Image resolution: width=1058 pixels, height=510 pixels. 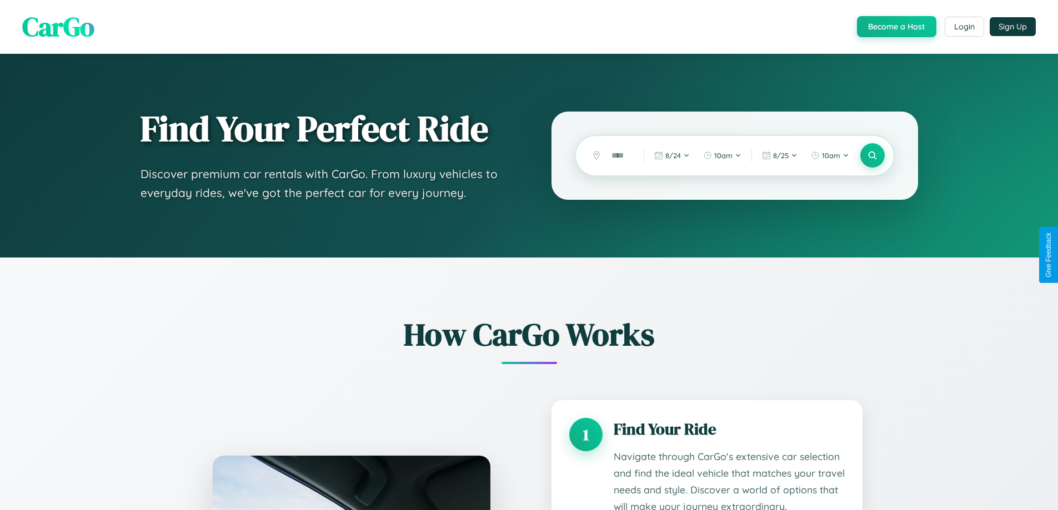 What do you see at coordinates (781, 155) in the screenshot?
I see `span: 8 / 25` at bounding box center [781, 155].